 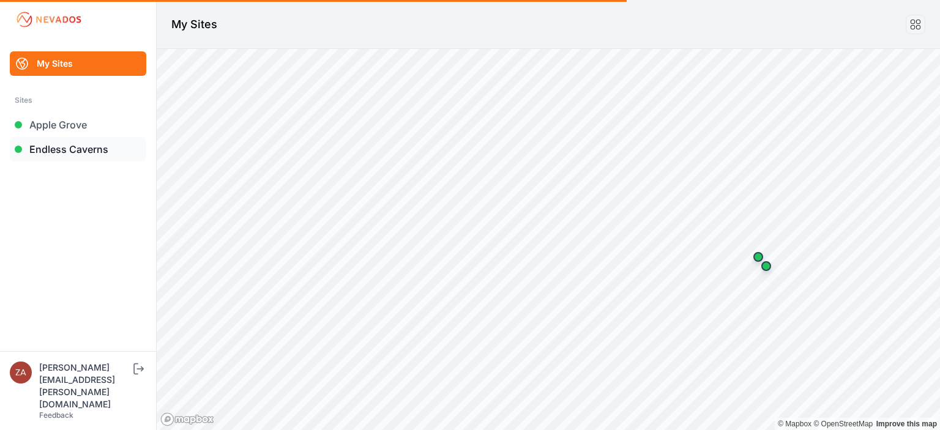 What do you see at coordinates (548, 239) in the screenshot?
I see `canvas: Map` at bounding box center [548, 239].